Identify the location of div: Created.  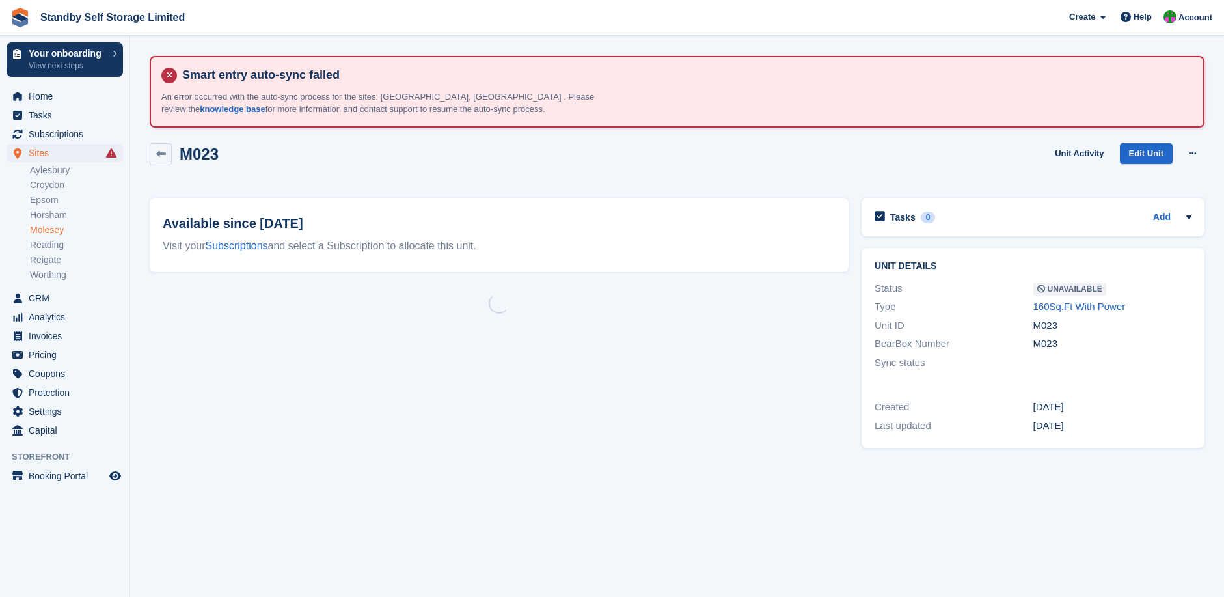
(953, 407).